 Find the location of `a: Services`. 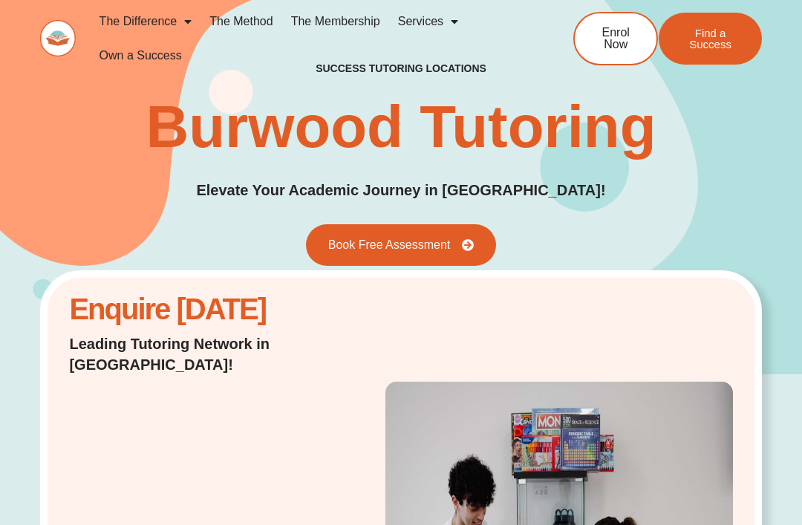

a: Services is located at coordinates (428, 22).